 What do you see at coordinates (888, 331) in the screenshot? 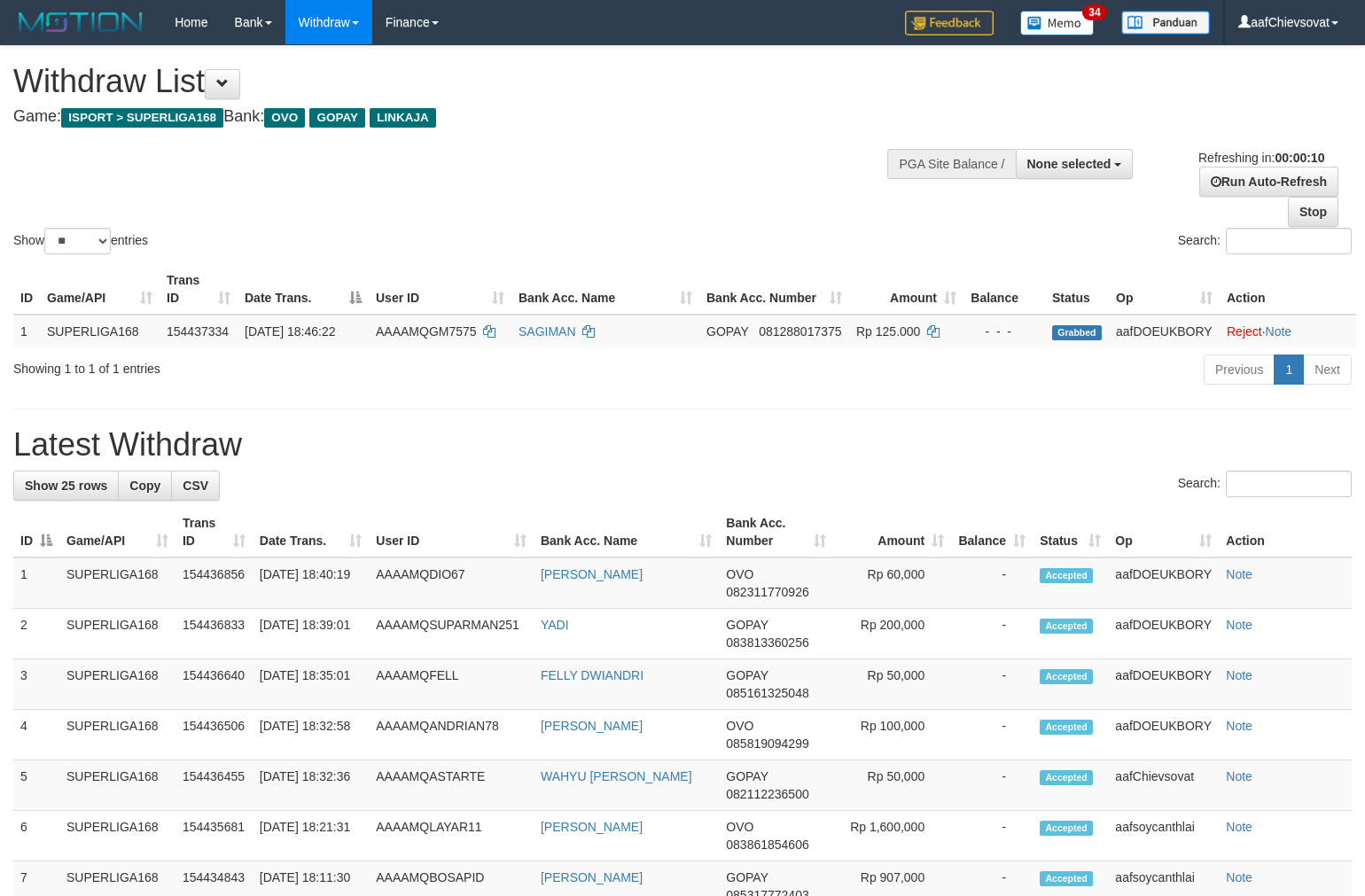
I see `span: Rp 125.000` at bounding box center [888, 331].